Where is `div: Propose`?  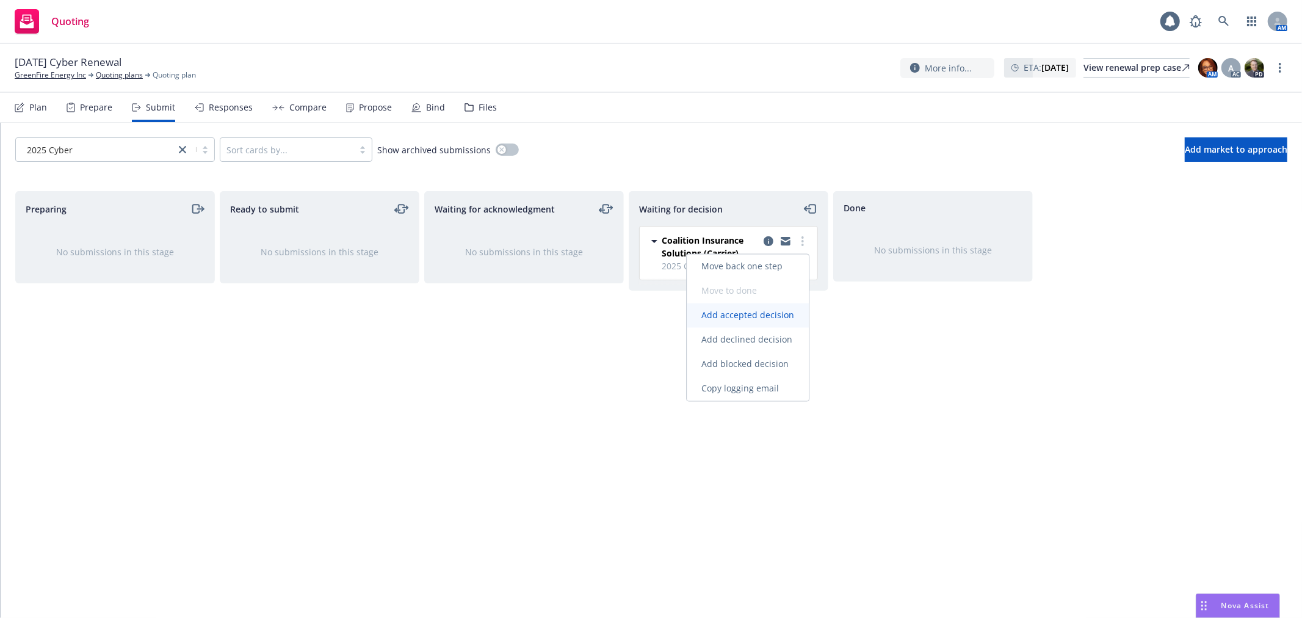
div: Propose is located at coordinates (375, 107).